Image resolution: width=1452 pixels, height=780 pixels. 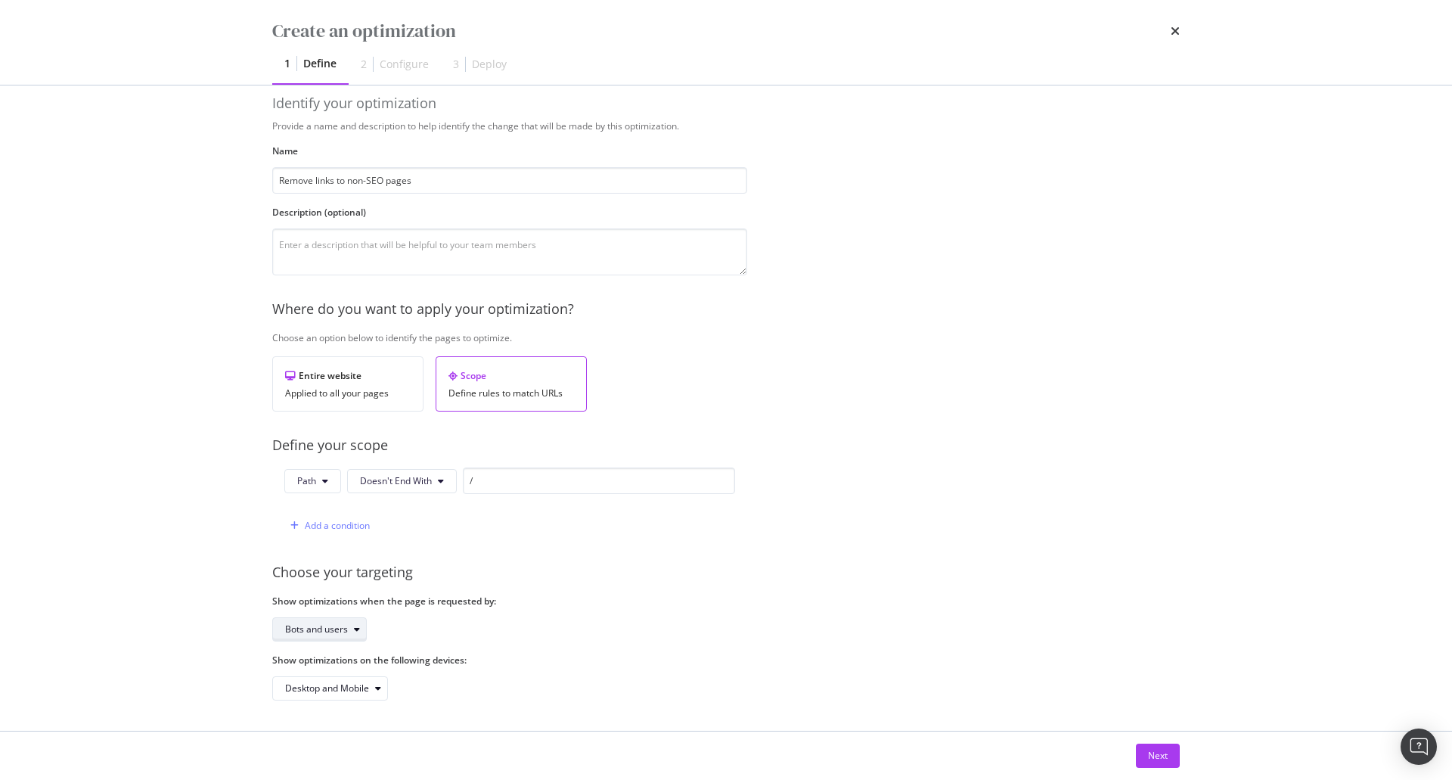 What do you see at coordinates (510, 659) in the screenshot?
I see `label: Show optimizations on the following devices:` at bounding box center [510, 659].